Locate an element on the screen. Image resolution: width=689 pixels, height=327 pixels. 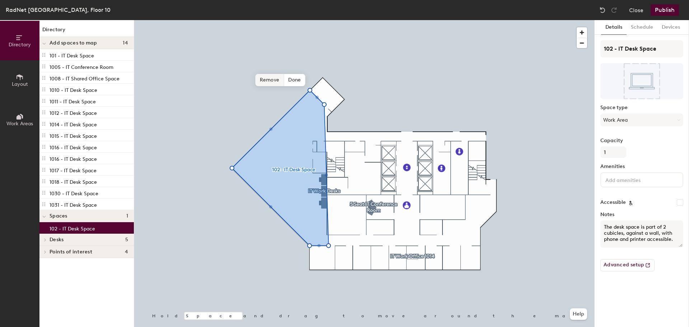
label: Space type is located at coordinates (642, 108).